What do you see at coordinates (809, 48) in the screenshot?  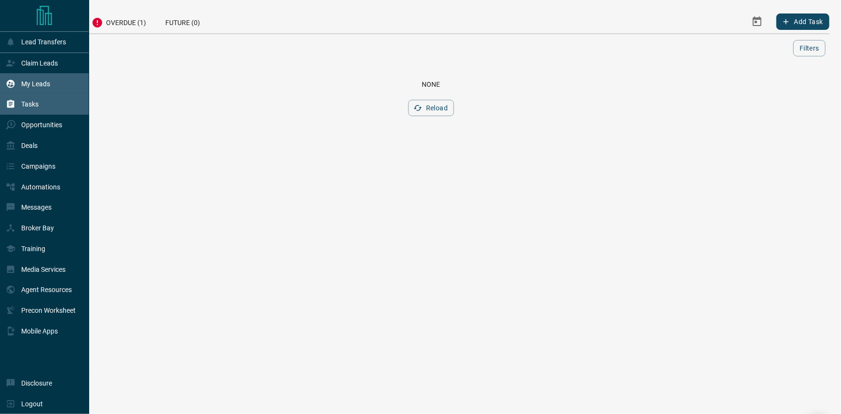 I see `button: Filters` at bounding box center [809, 48].